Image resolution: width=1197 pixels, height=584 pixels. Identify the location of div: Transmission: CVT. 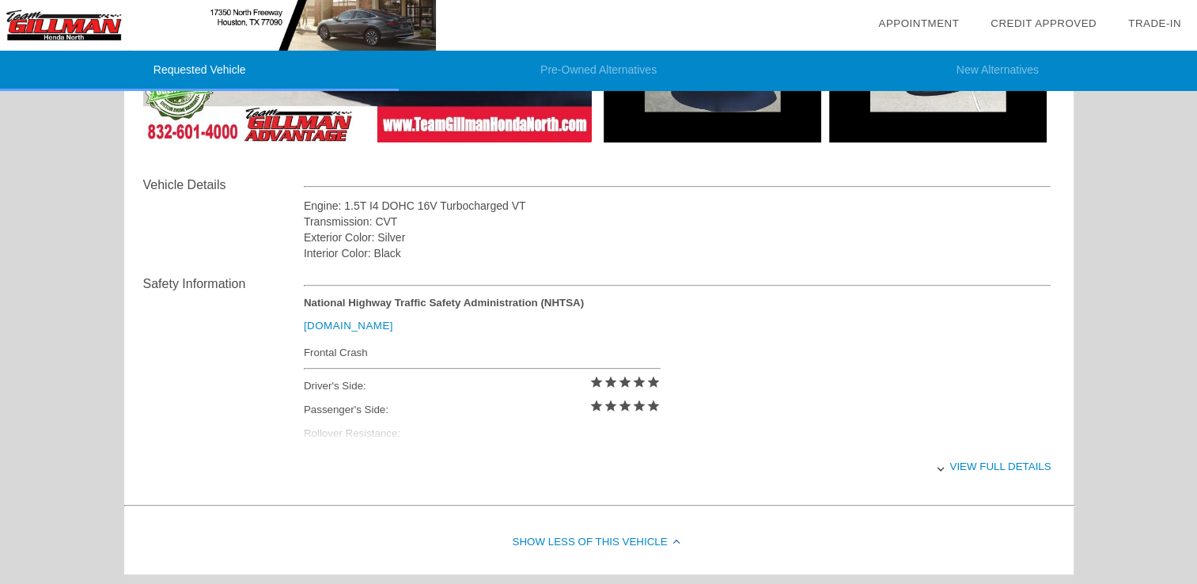
(677, 222).